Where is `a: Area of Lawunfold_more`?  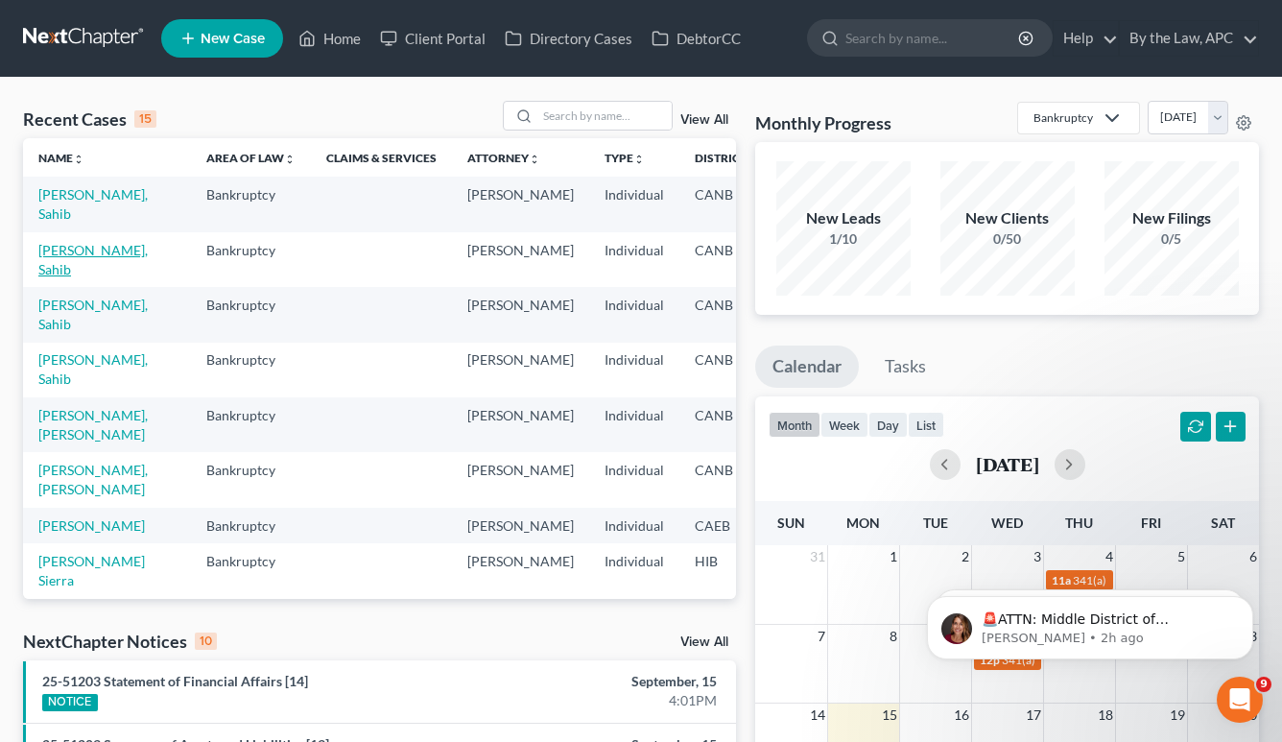
a: Area of Lawunfold_more is located at coordinates (250, 157).